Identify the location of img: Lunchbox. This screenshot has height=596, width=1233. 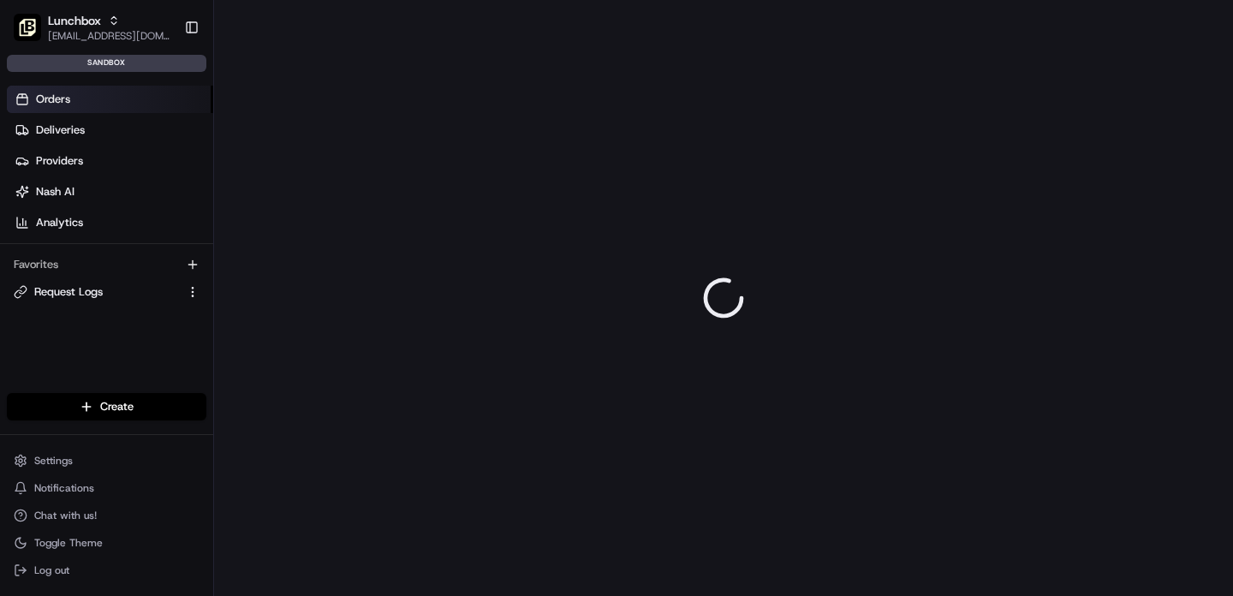
(27, 27).